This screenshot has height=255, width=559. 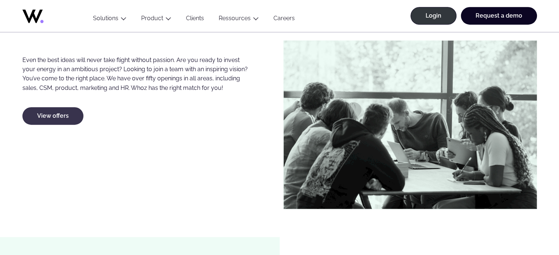 What do you see at coordinates (284, 19) in the screenshot?
I see `a: Careers` at bounding box center [284, 19].